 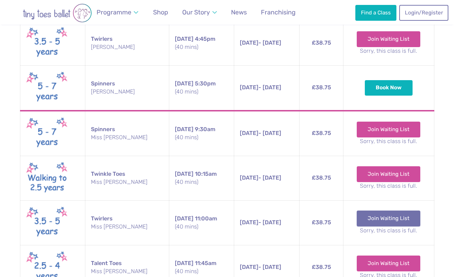 What do you see at coordinates (376, 13) in the screenshot?
I see `a: Find a Class` at bounding box center [376, 13].